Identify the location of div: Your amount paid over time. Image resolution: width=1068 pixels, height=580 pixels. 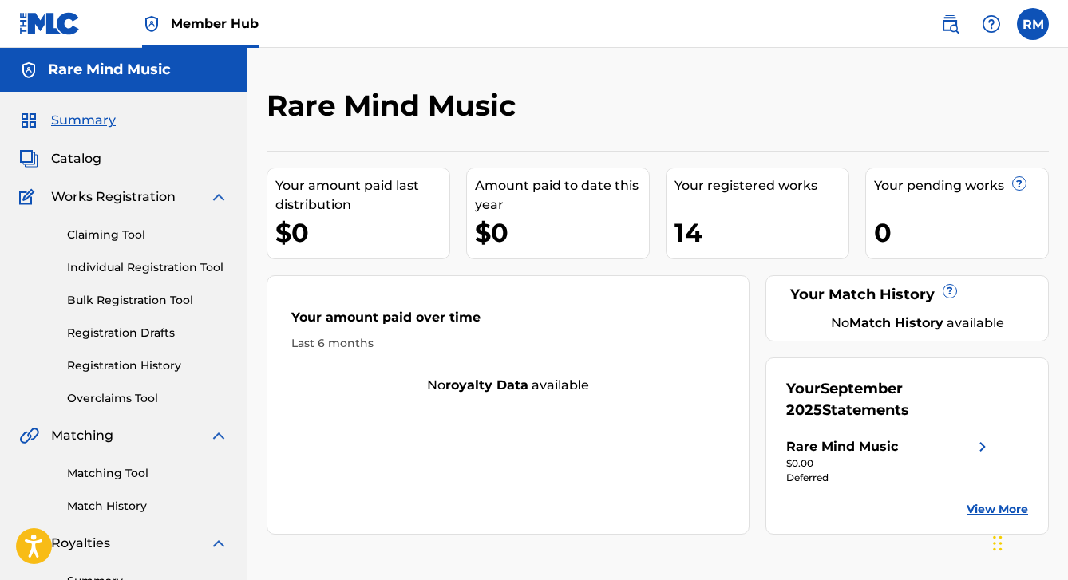
(508, 322).